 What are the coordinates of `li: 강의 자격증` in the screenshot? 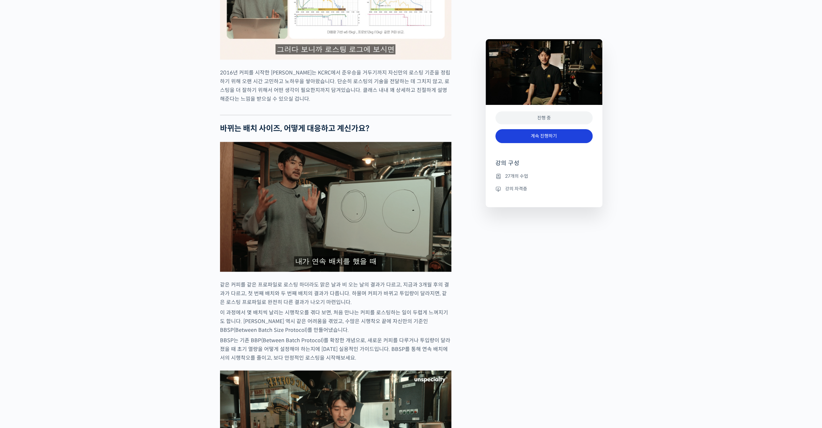 It's located at (544, 189).